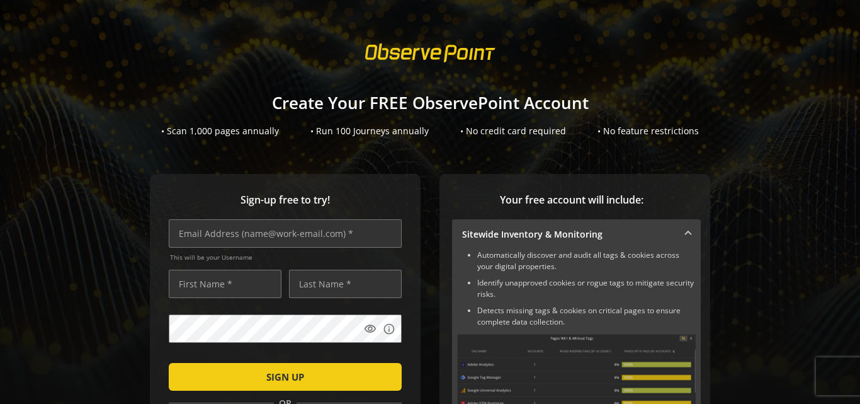 The height and width of the screenshot is (404, 860). What do you see at coordinates (370, 329) in the screenshot?
I see `mat-icon: visibility` at bounding box center [370, 329].